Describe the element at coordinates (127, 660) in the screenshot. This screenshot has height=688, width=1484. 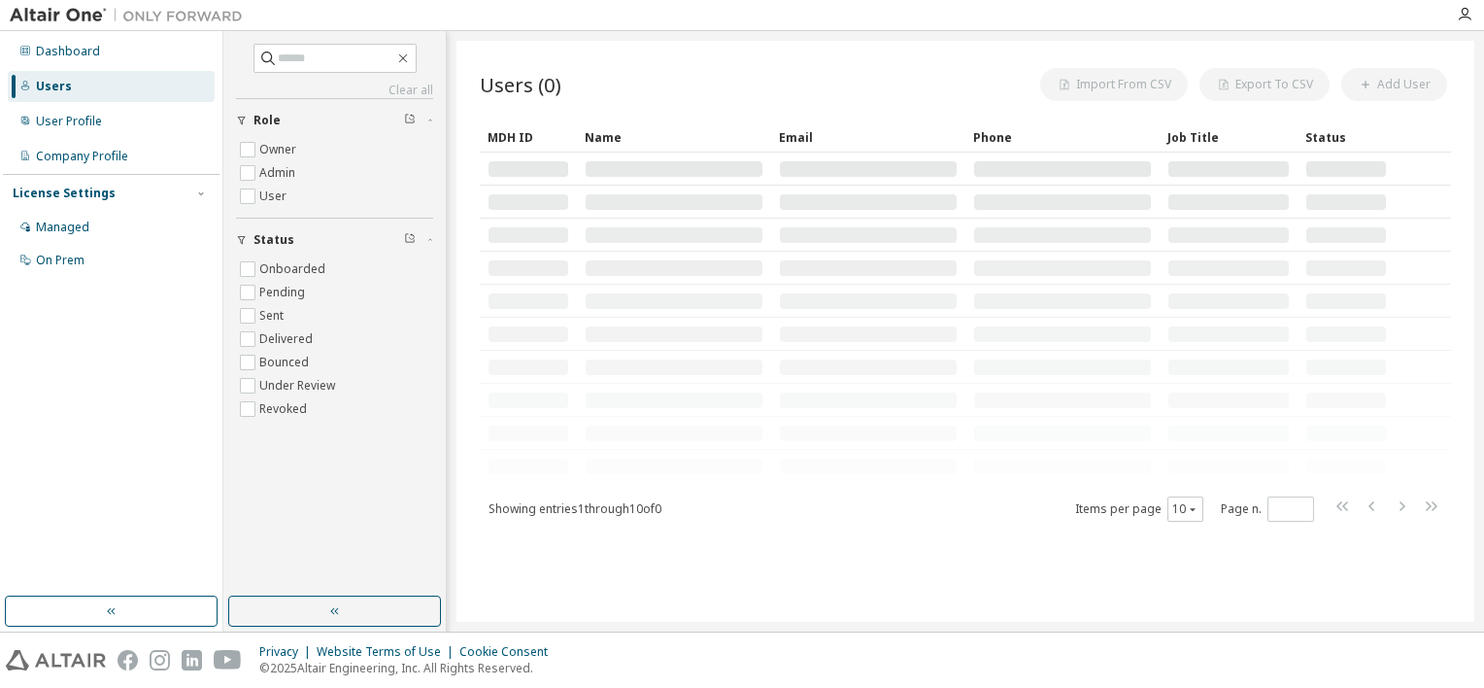
I see `img: facebook.svg` at that location.